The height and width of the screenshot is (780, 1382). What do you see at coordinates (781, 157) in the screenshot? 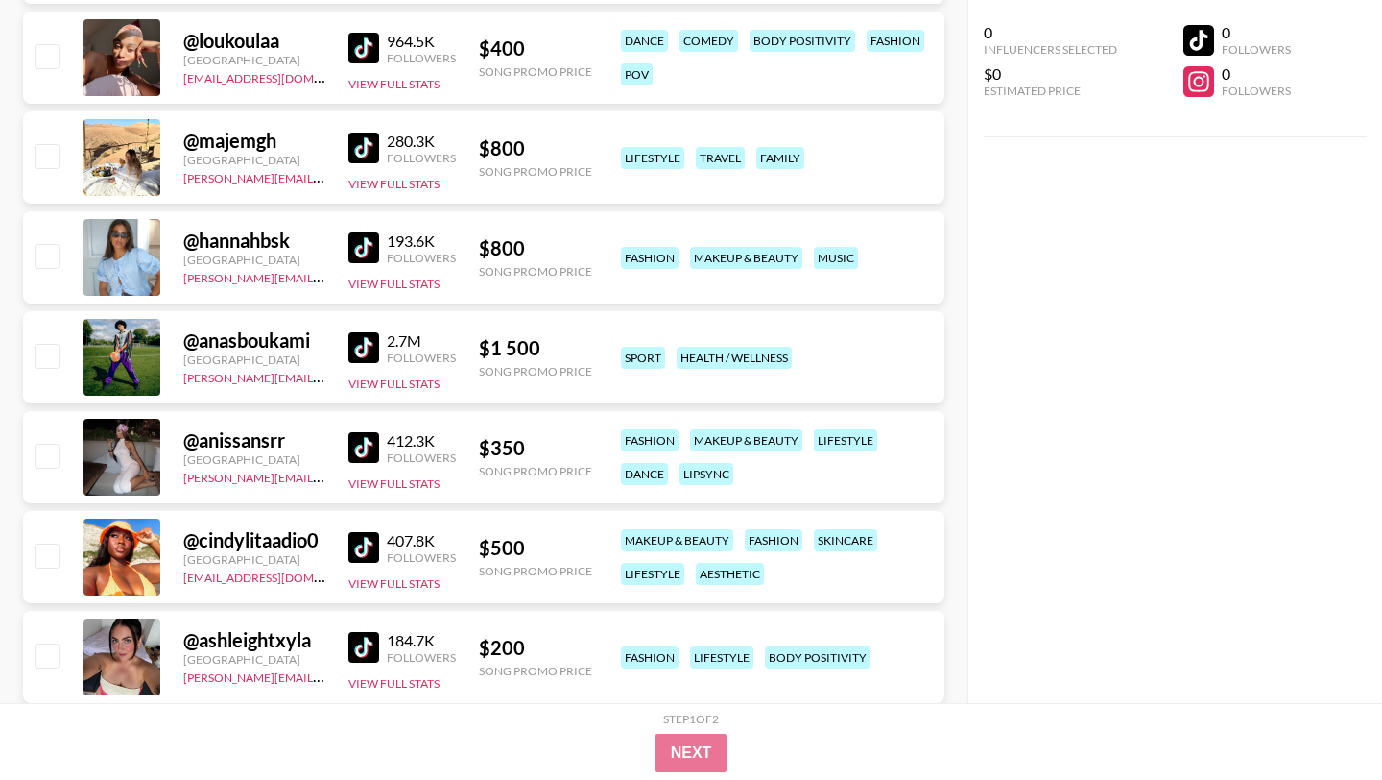
I see `div: family` at bounding box center [781, 157].